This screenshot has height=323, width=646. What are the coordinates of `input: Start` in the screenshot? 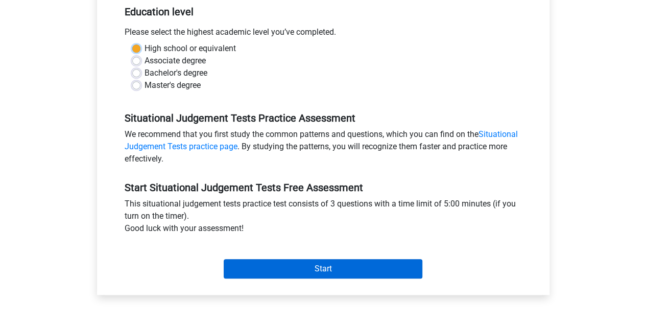 It's located at (323, 269).